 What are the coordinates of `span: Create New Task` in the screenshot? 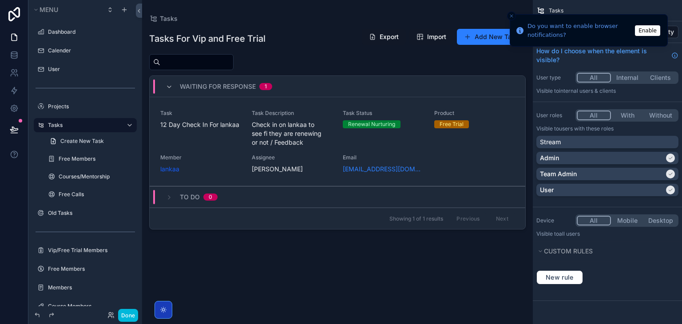 It's located at (82, 141).